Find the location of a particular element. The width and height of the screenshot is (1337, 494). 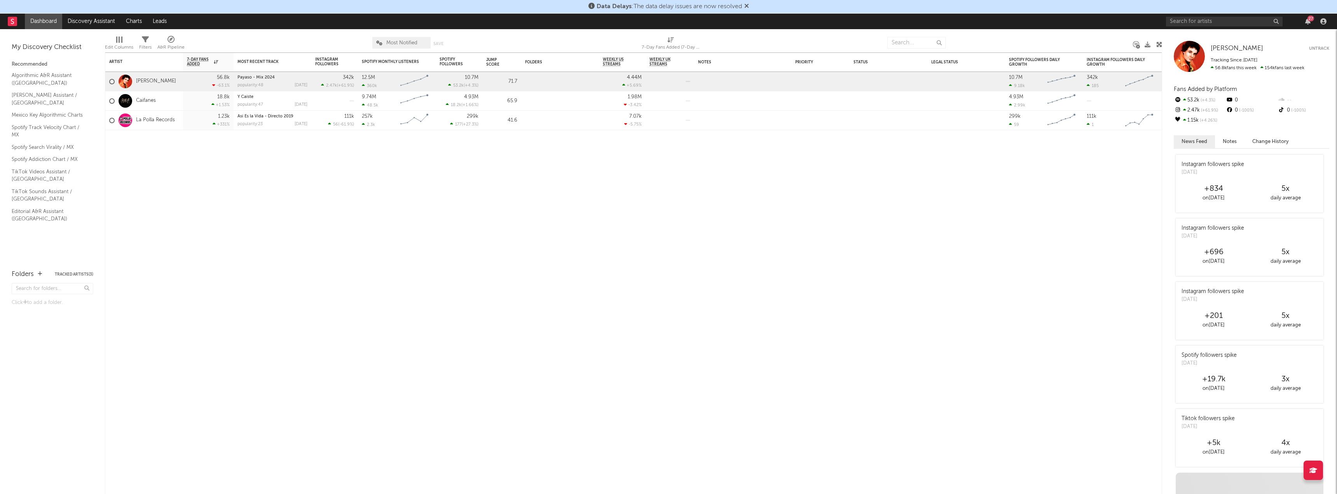

div: 299k is located at coordinates (473, 116).